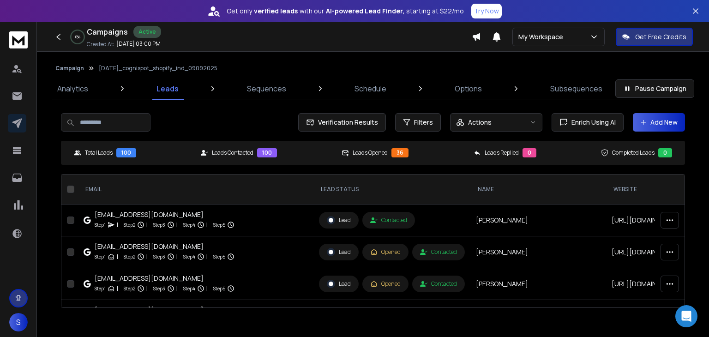 The width and height of the screenshot is (709, 337). Describe the element at coordinates (659, 122) in the screenshot. I see `button: Add New` at that location.